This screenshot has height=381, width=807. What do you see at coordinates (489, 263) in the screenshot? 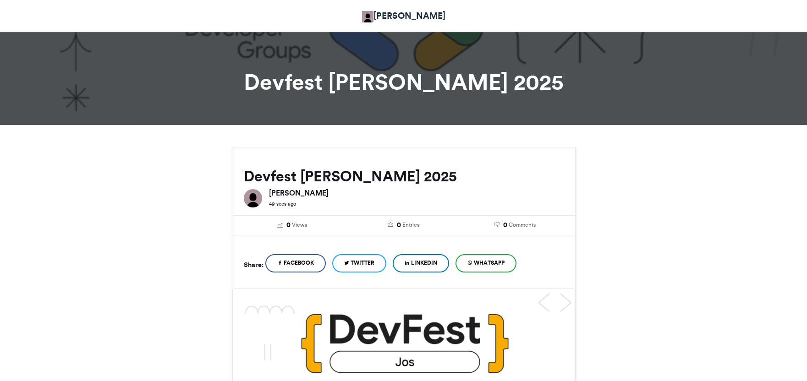
I see `span: WhatsApp` at bounding box center [489, 263].